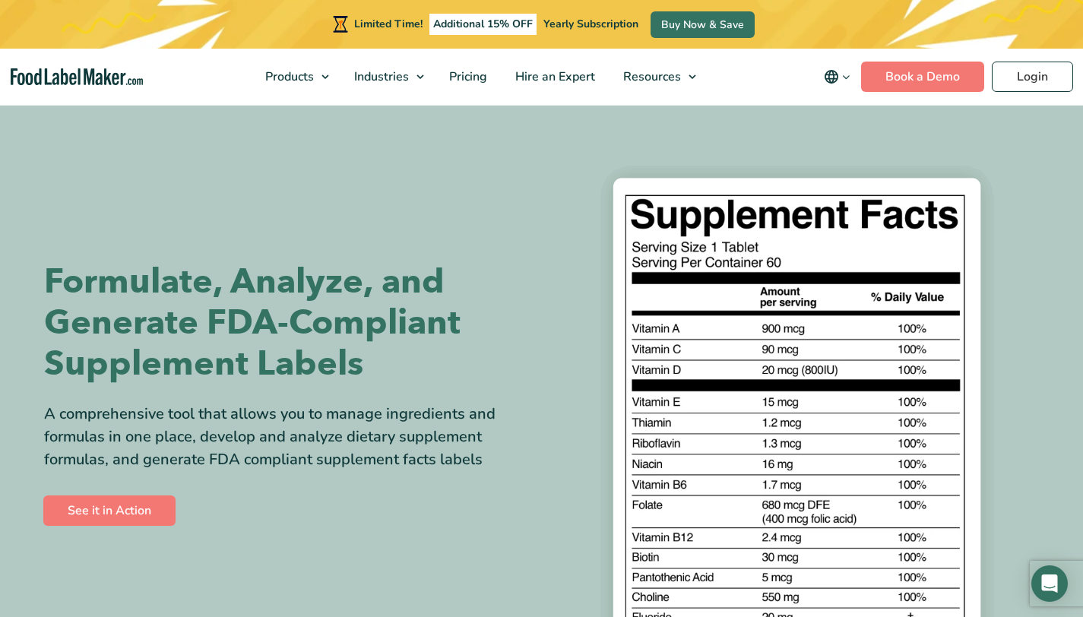 The image size is (1083, 617). Describe the element at coordinates (380, 77) in the screenshot. I see `span: Industries` at that location.